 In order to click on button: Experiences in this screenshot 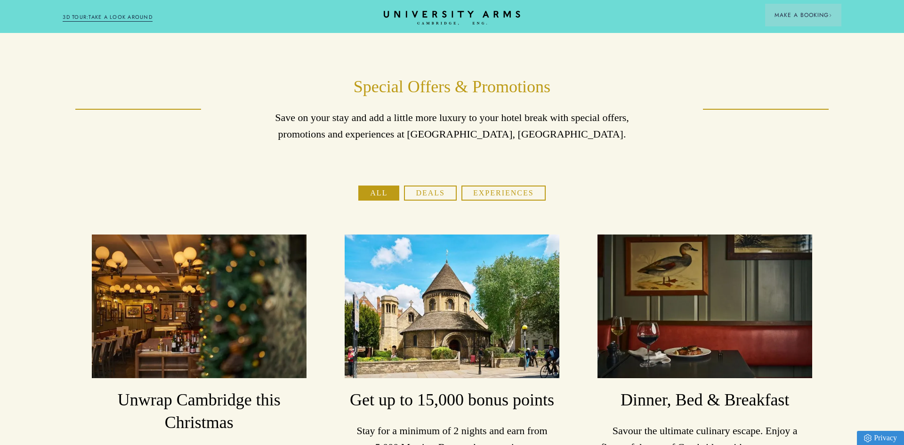, I will do `click(503, 193)`.